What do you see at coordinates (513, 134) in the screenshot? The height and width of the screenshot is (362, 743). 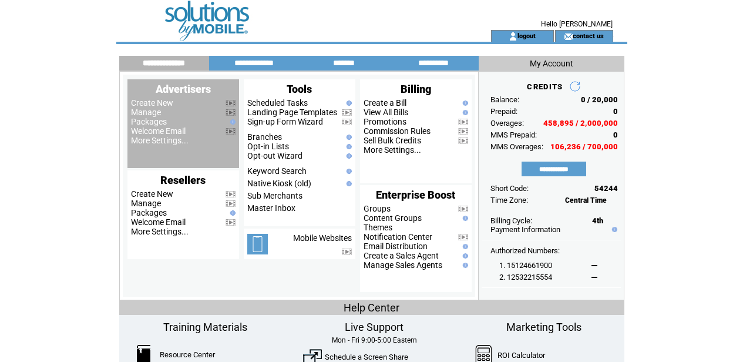 I see `span: MMS Prepaid:` at bounding box center [513, 134].